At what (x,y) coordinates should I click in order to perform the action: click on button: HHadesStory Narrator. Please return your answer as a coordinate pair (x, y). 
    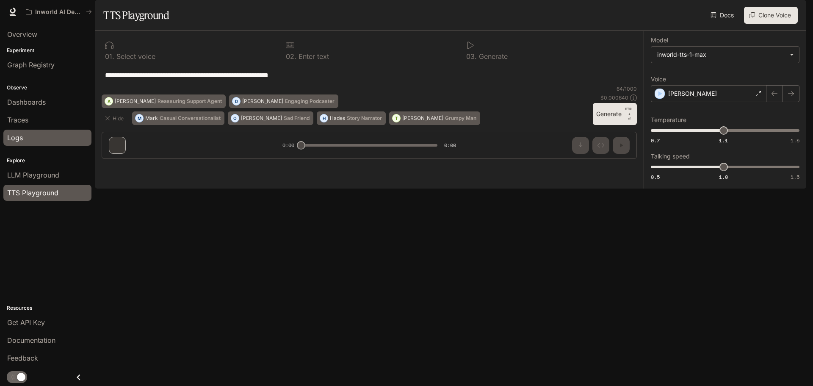
    Looking at the image, I should click on (351, 118).